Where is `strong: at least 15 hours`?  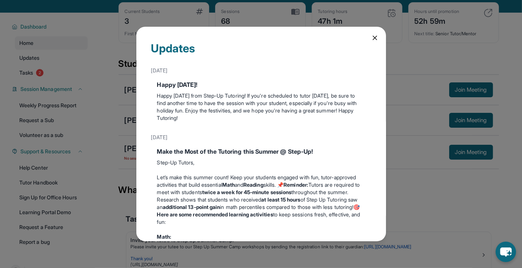 strong: at least 15 hours is located at coordinates (280, 199).